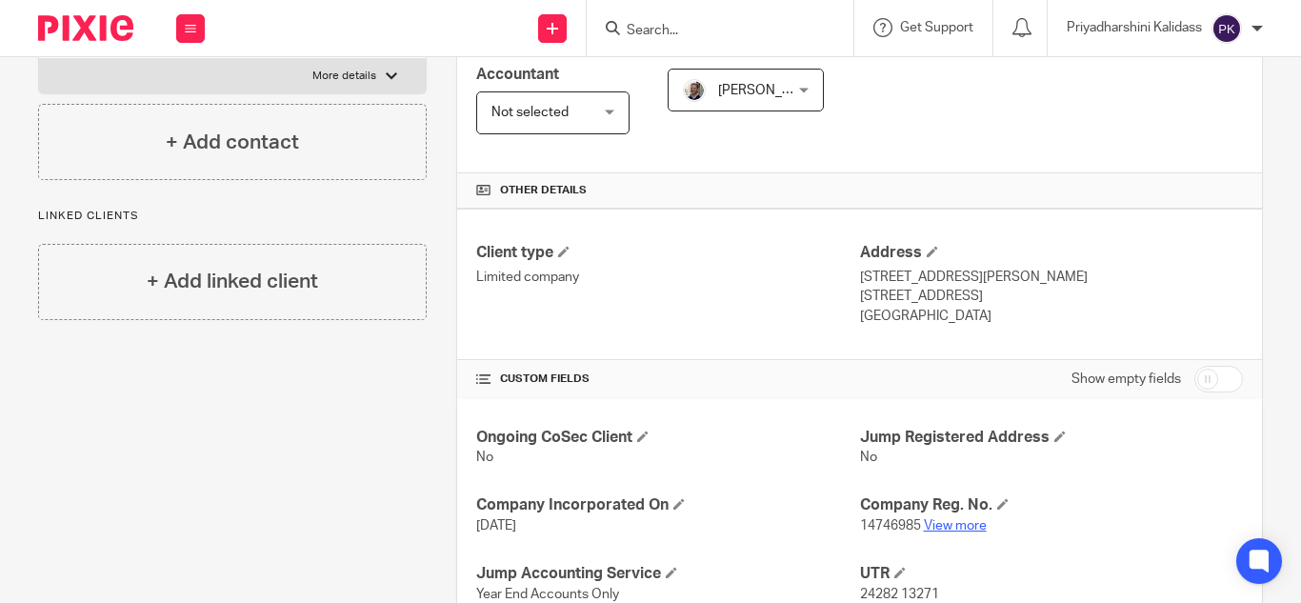 The width and height of the screenshot is (1301, 603). I want to click on p: More details, so click(344, 76).